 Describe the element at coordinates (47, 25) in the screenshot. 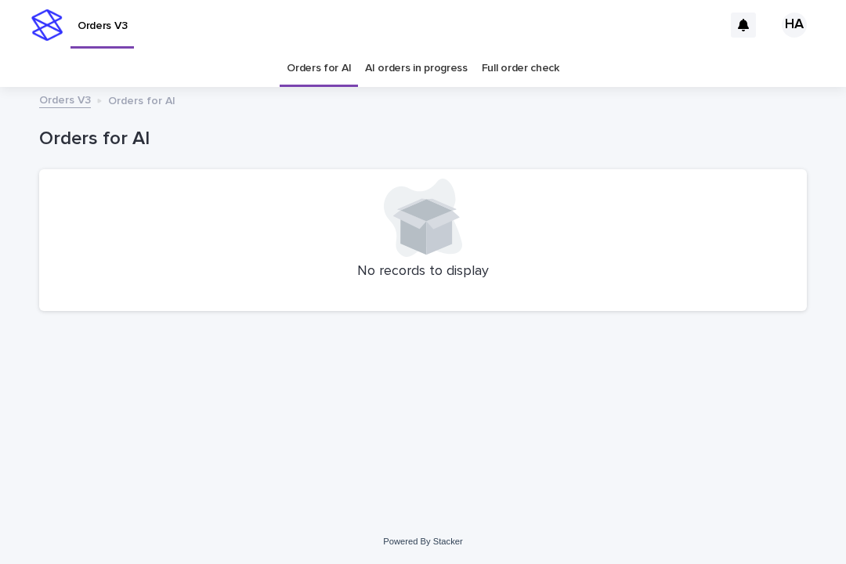

I see `img: stacker-logo-s-only.png` at that location.